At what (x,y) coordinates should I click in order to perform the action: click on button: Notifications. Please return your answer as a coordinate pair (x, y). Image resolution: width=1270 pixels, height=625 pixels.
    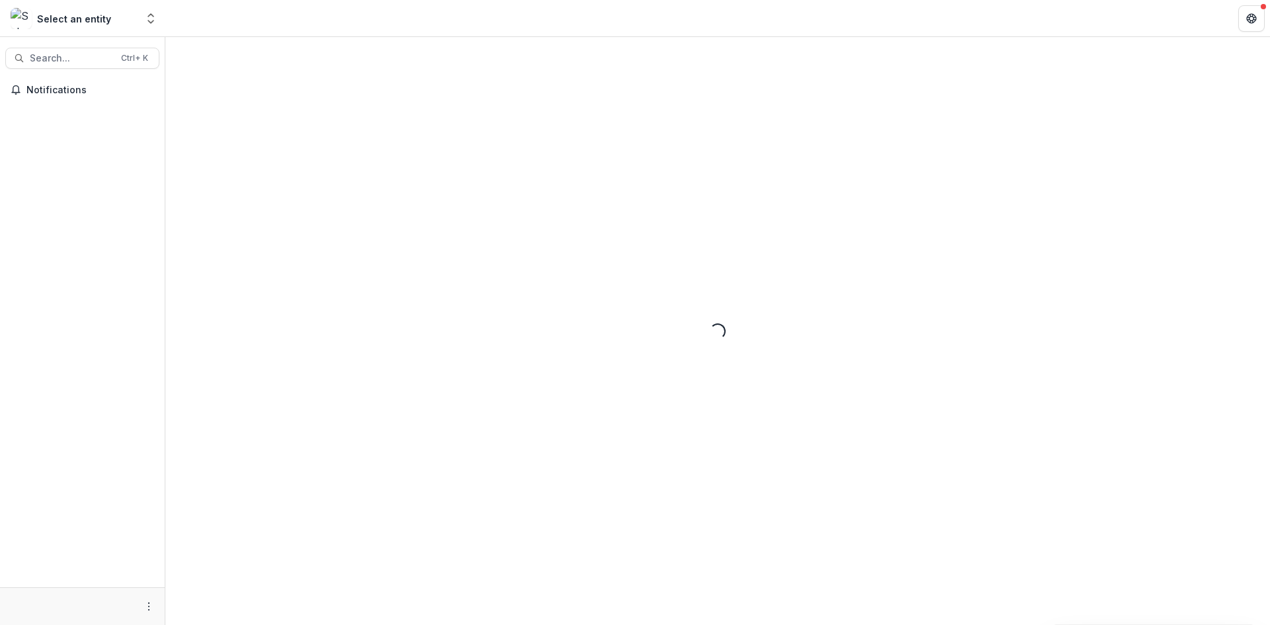
    Looking at the image, I should click on (82, 90).